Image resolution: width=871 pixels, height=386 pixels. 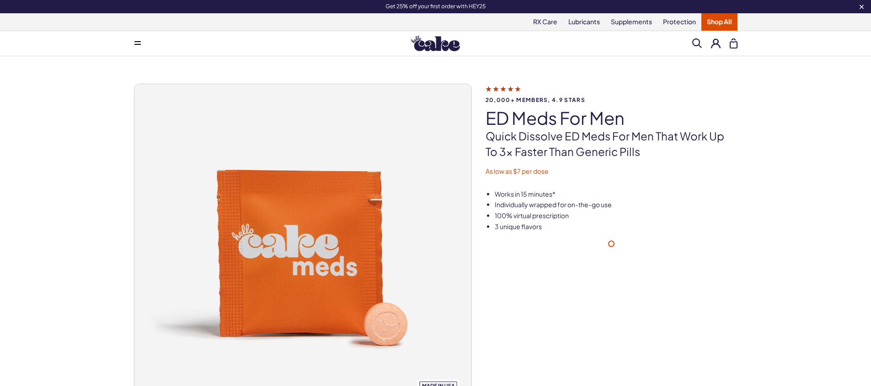 I want to click on a: 20,000+ members, 4.9 stars, so click(x=611, y=94).